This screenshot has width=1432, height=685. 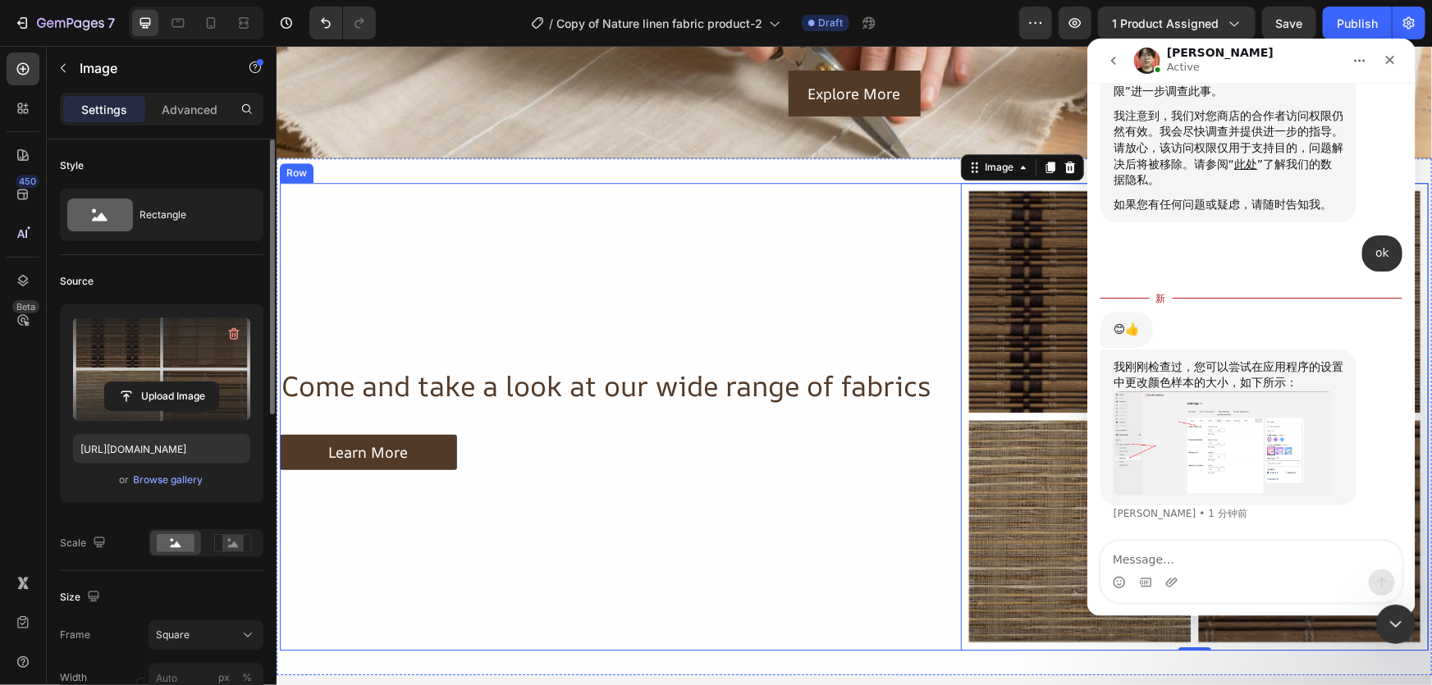 What do you see at coordinates (92, 406) in the screenshot?
I see `button: <p>Learn More</p>` at bounding box center [92, 406].